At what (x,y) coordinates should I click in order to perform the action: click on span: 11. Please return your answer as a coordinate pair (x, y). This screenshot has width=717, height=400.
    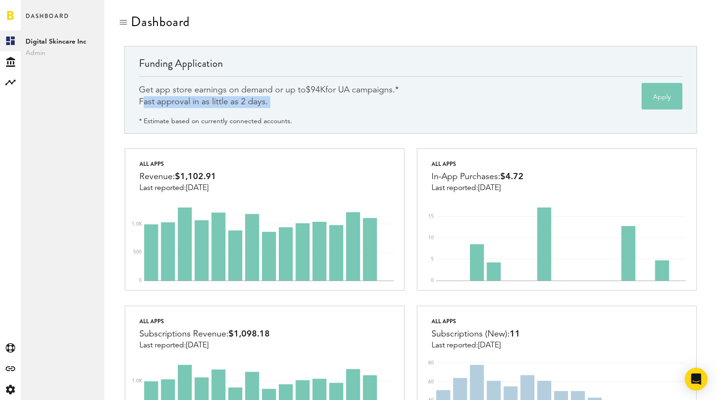
    Looking at the image, I should click on (515, 334).